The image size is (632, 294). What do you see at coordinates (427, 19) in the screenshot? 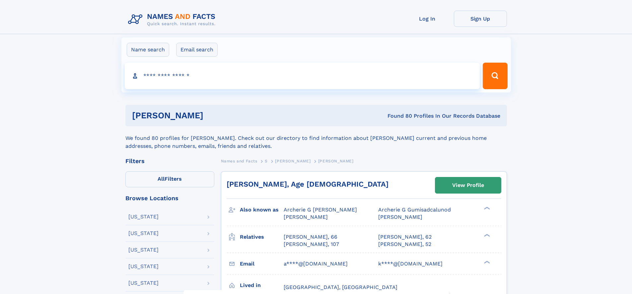
I see `a: Log In` at bounding box center [427, 19].